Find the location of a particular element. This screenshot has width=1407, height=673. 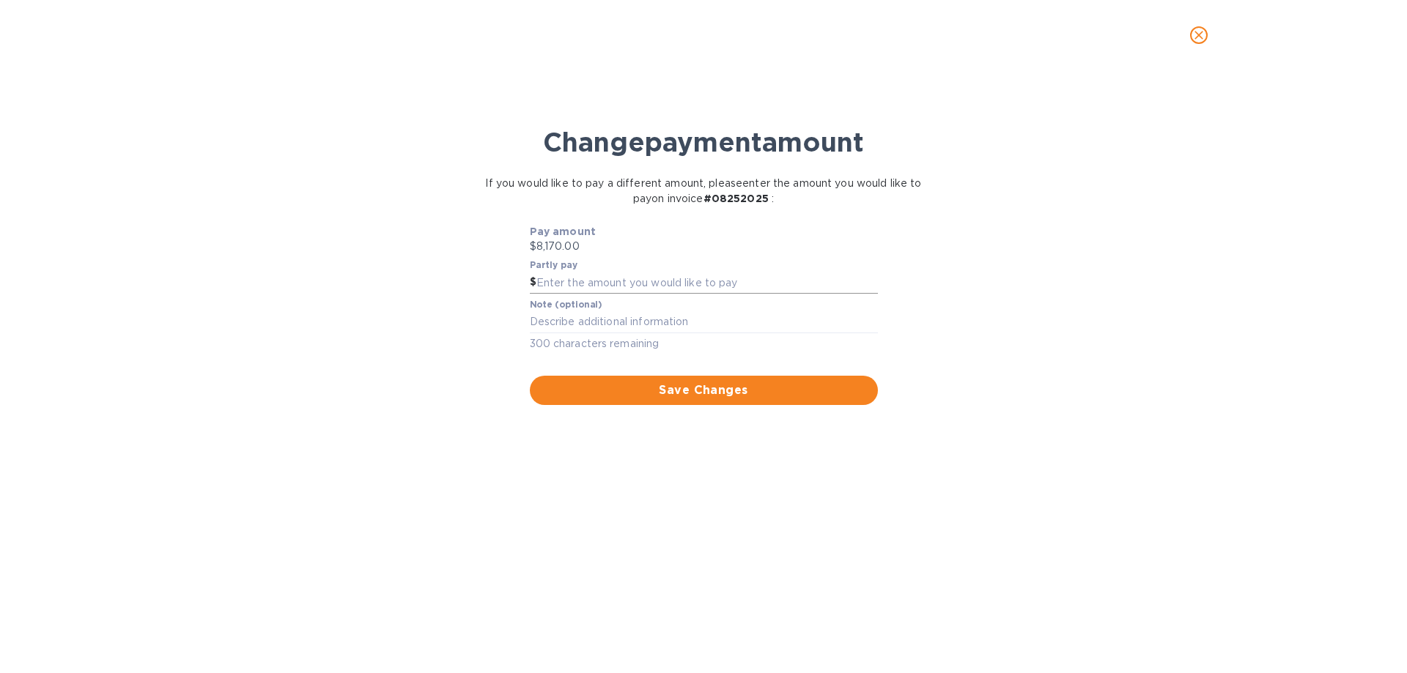

input: Enter the amount you would like to pay is located at coordinates (707, 283).